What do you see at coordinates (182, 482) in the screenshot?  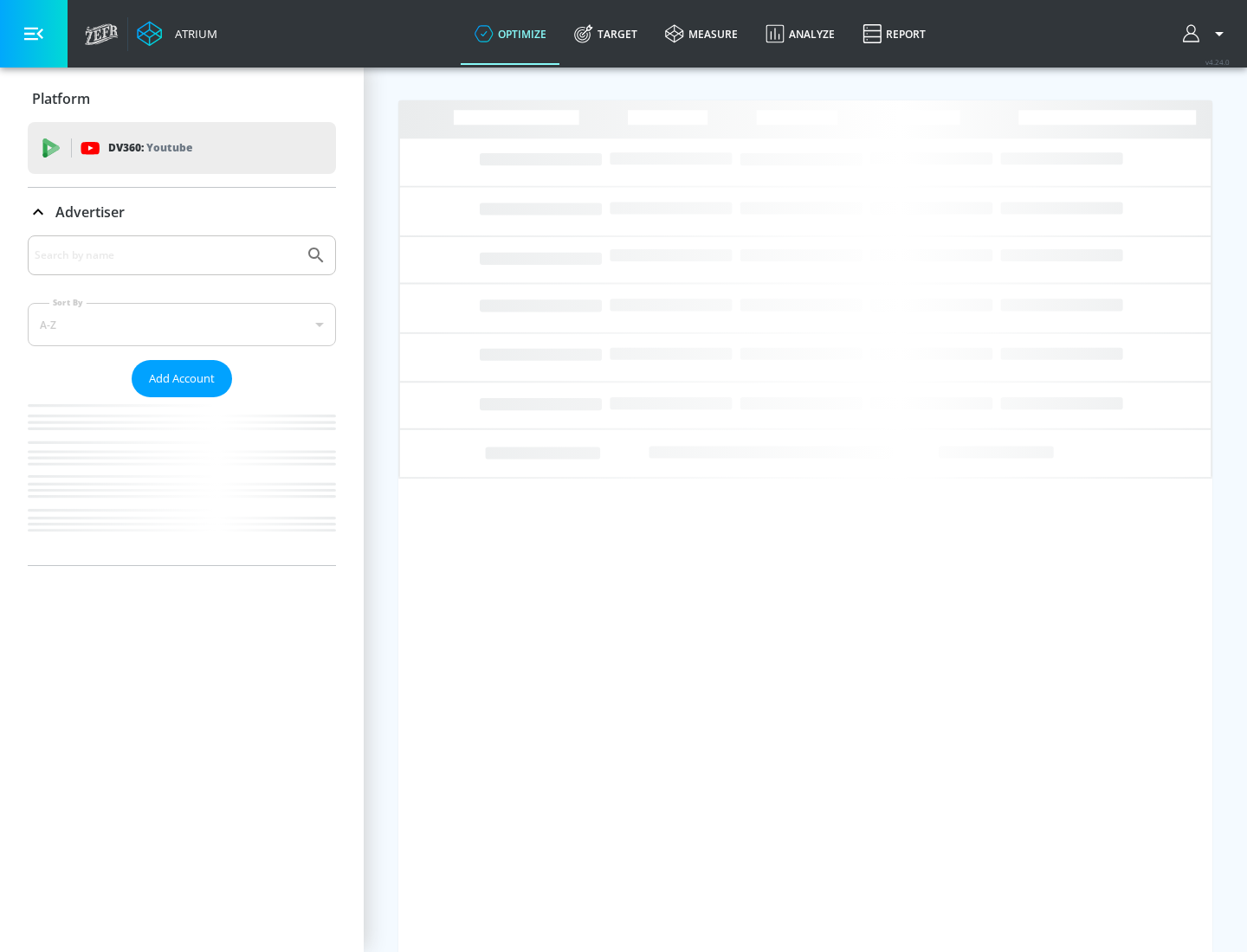 I see `nav: list of Advertiser` at bounding box center [182, 482].